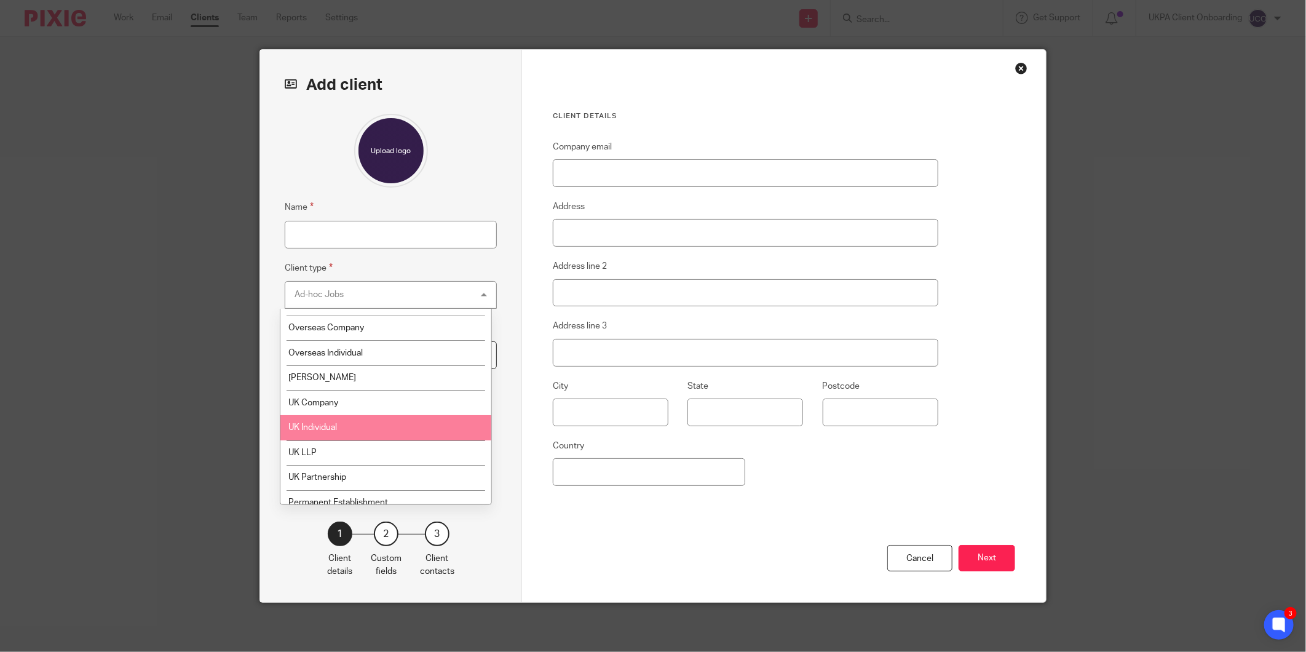 The image size is (1306, 652). I want to click on label: Address line 3, so click(580, 326).